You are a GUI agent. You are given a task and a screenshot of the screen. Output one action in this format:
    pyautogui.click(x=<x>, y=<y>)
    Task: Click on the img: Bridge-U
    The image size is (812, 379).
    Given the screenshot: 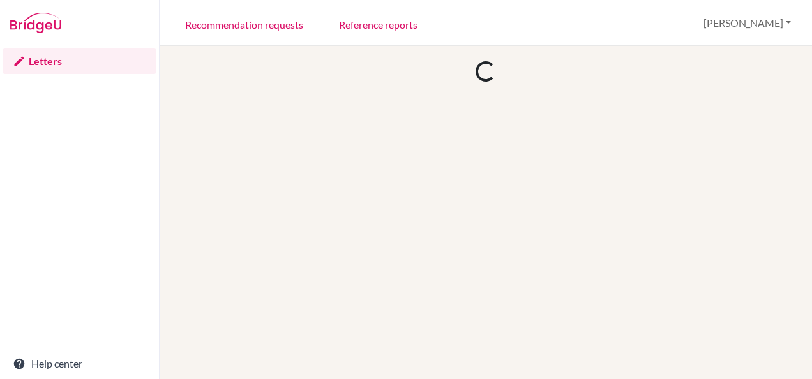 What is the action you would take?
    pyautogui.click(x=36, y=23)
    